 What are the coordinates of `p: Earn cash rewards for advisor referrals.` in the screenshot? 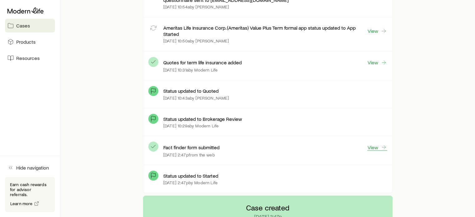 It's located at (30, 190).